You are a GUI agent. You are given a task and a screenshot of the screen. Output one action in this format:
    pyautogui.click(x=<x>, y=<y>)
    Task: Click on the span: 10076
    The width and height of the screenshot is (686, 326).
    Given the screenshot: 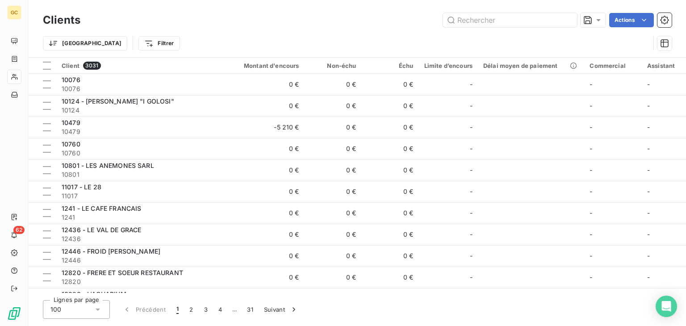 What is the action you would take?
    pyautogui.click(x=142, y=89)
    